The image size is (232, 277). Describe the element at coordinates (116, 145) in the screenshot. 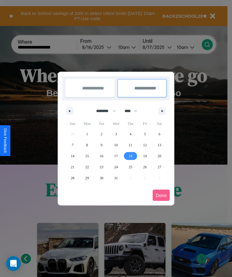

I see `span: 10` at that location.